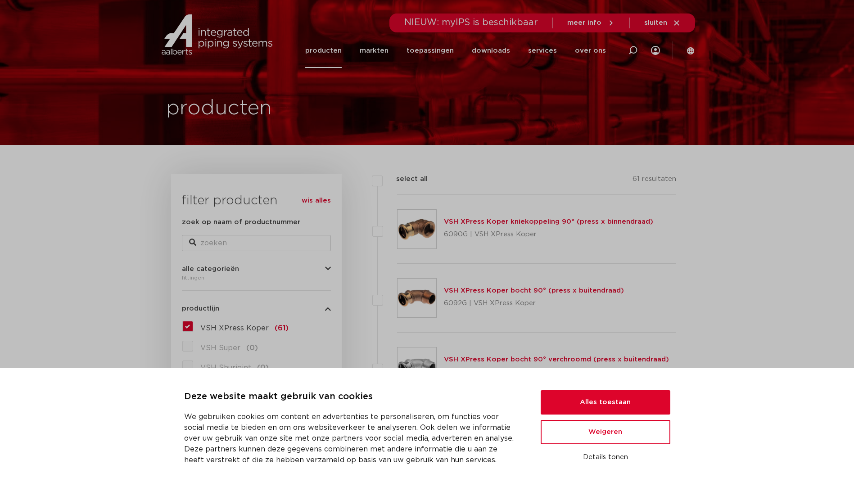 The image size is (854, 487). Describe the element at coordinates (316, 201) in the screenshot. I see `a: wis alles` at that location.